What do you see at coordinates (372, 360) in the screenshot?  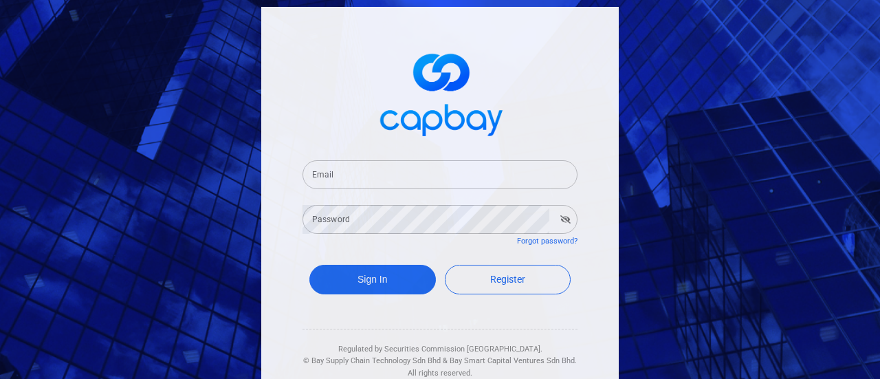 I see `span: © Bay Supply Chain Technology Sdn Bhd` at bounding box center [372, 360].